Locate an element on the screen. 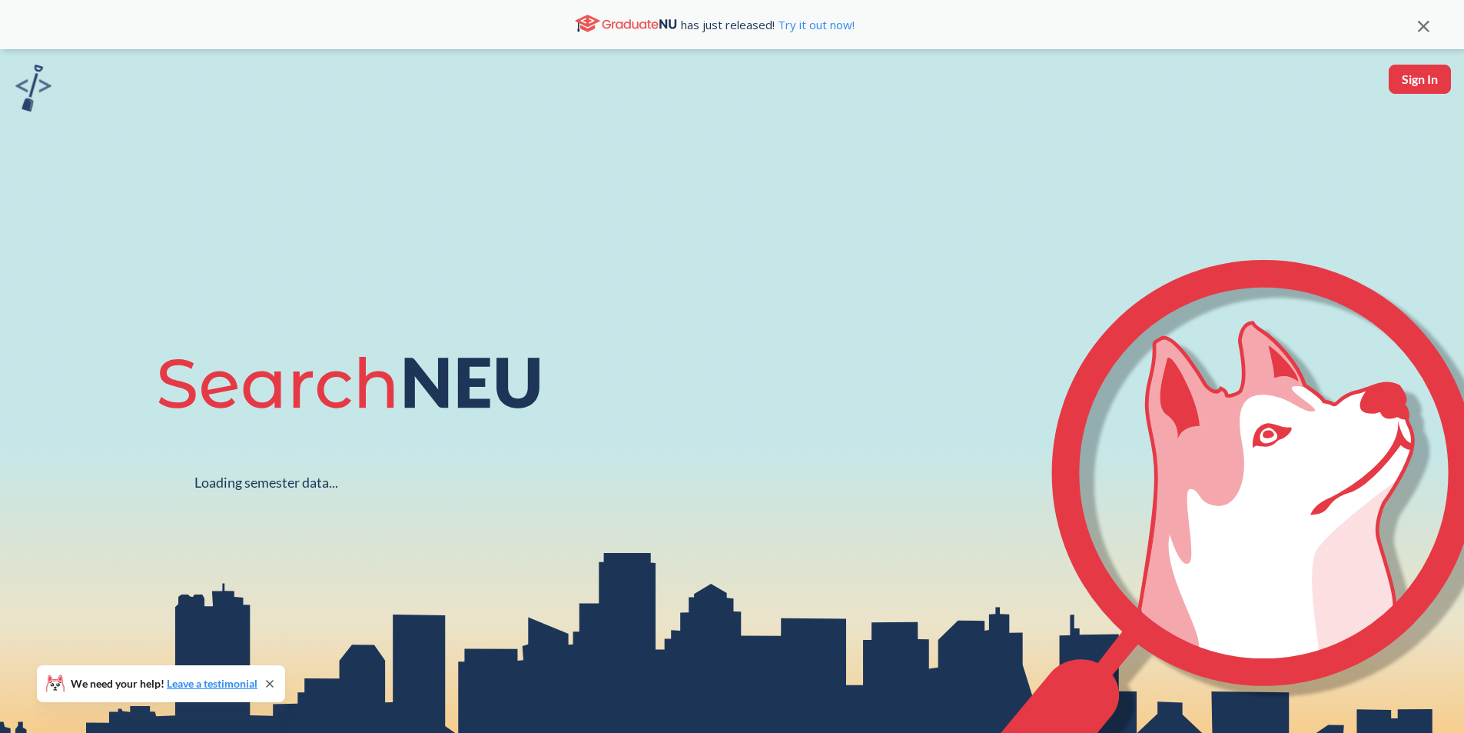 This screenshot has height=733, width=1464. div: Loading semester data... is located at coordinates (266, 482).